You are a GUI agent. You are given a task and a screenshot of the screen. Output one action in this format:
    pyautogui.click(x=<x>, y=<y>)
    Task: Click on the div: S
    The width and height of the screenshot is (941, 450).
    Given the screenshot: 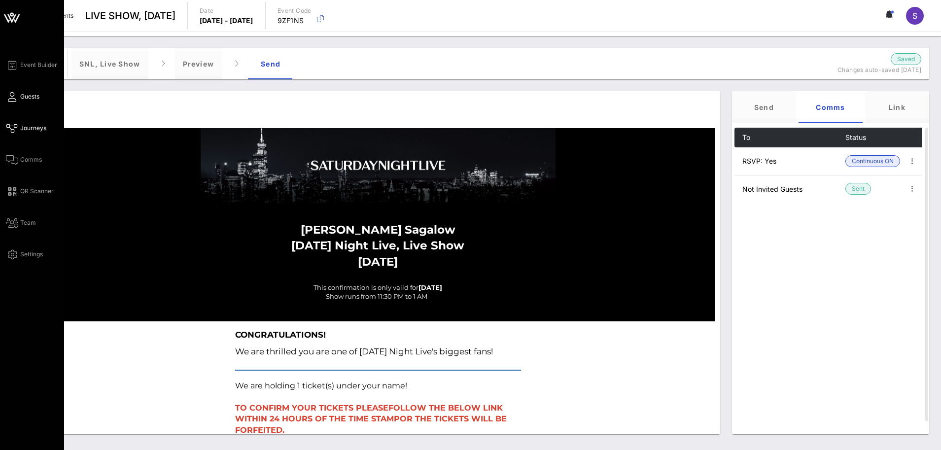 What is the action you would take?
    pyautogui.click(x=915, y=16)
    